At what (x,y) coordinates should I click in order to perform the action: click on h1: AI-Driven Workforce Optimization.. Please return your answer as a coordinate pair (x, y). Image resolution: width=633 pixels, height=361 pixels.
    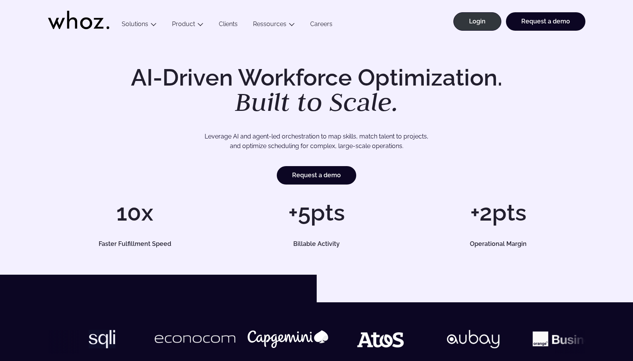
    Looking at the image, I should click on (317, 91).